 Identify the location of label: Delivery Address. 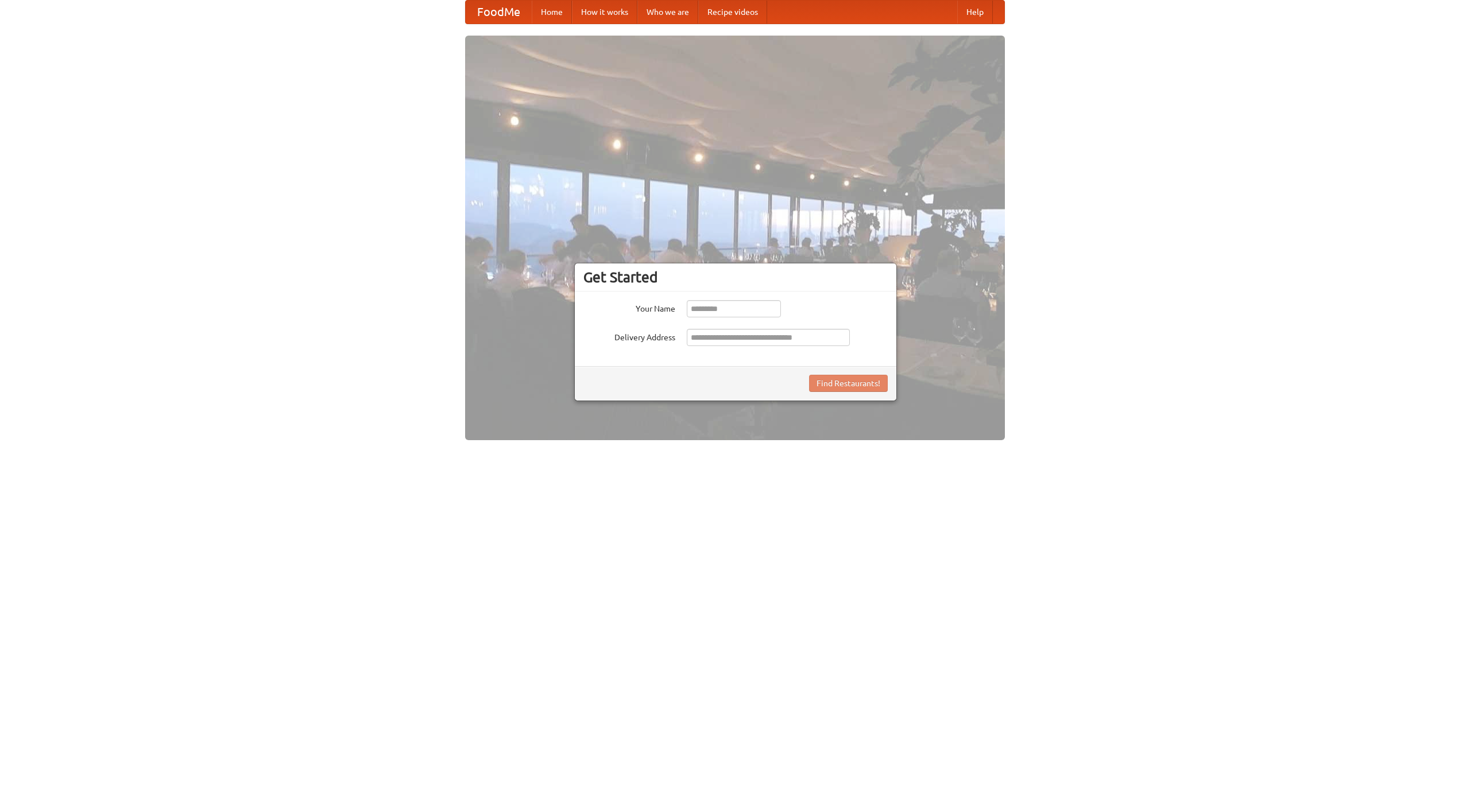
(630, 335).